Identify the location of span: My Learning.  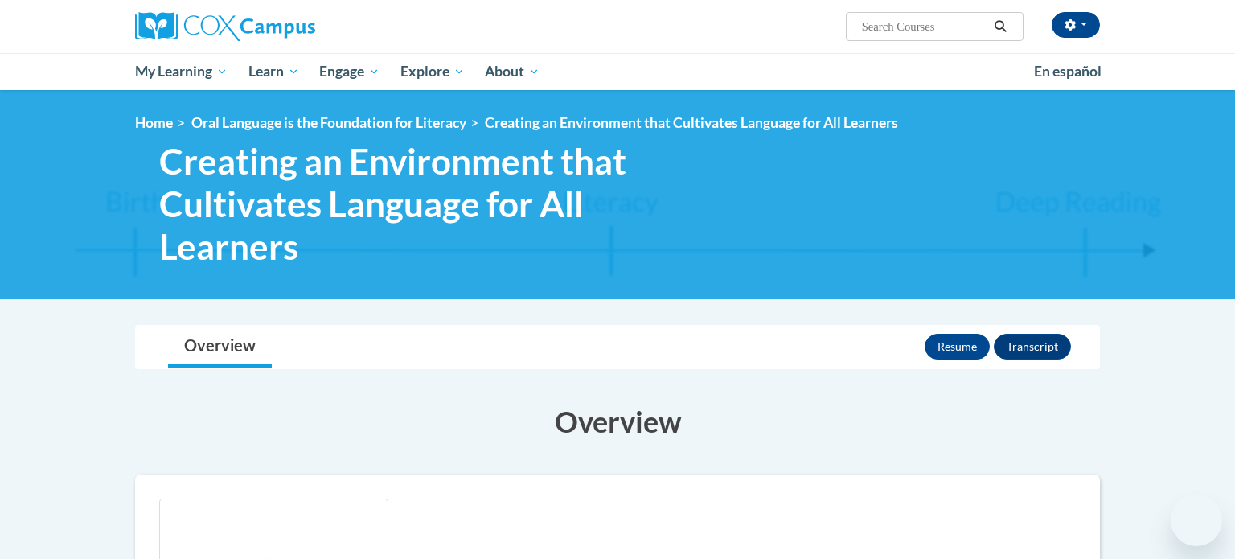
(181, 72).